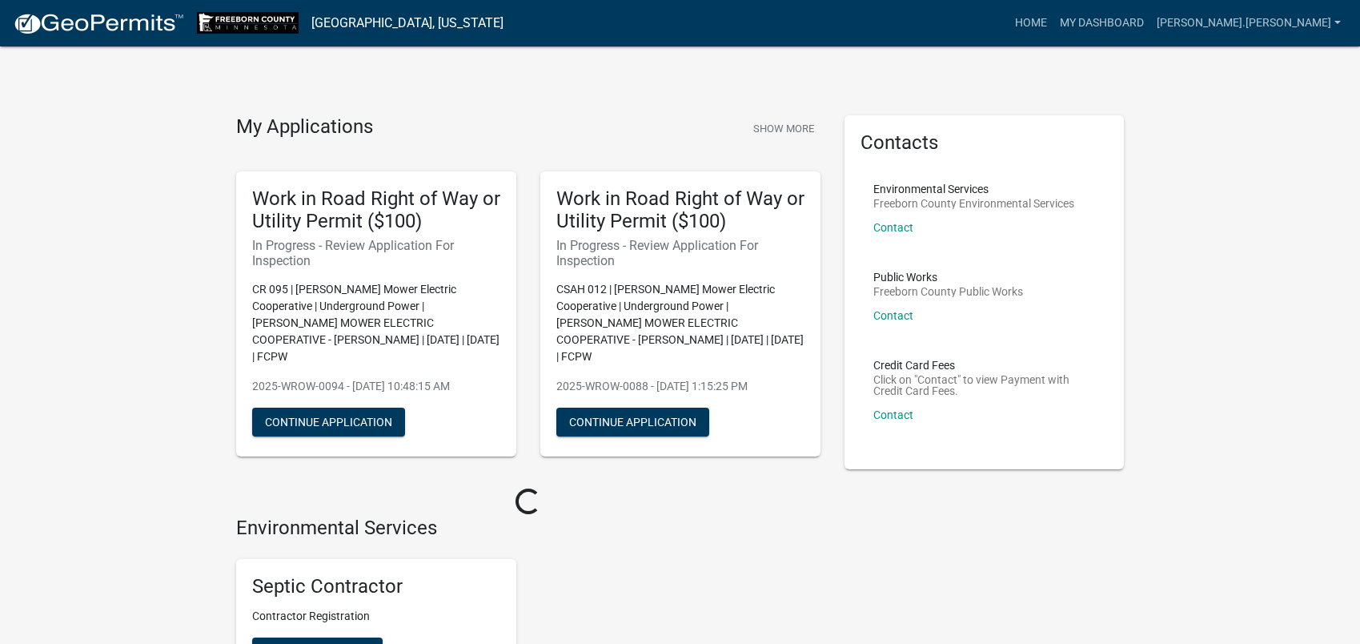 The width and height of the screenshot is (1360, 644). I want to click on p: Public Works, so click(948, 277).